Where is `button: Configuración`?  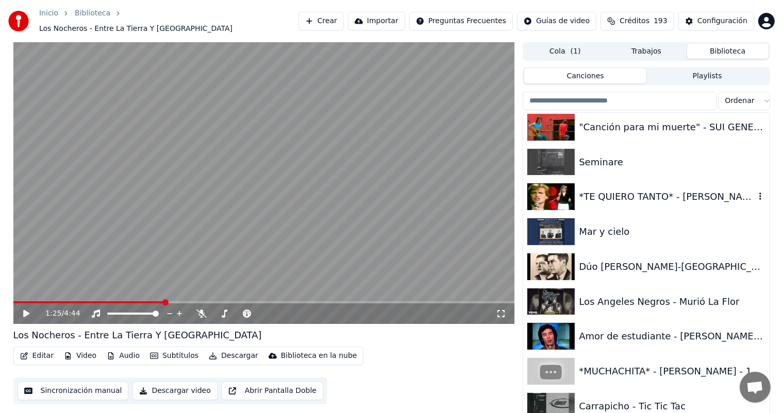
button: Configuración is located at coordinates (716, 21).